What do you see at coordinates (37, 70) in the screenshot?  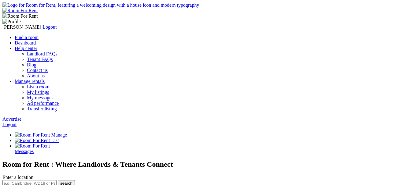 I see `a: Contact us` at bounding box center [37, 70].